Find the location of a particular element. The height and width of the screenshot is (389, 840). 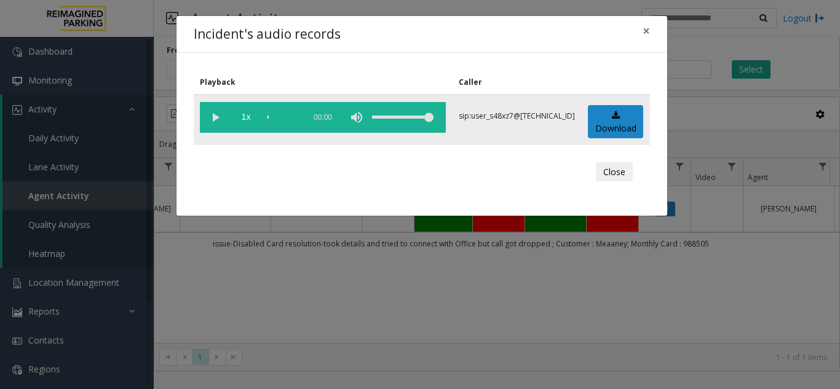

h4: Incident's audio records is located at coordinates (267, 34).